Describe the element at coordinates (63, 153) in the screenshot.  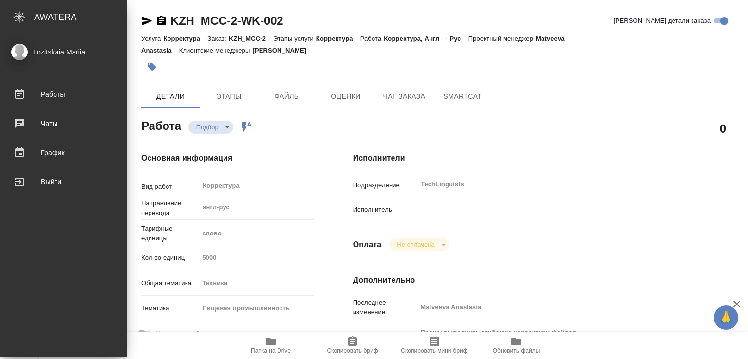
I see `a: График` at that location.